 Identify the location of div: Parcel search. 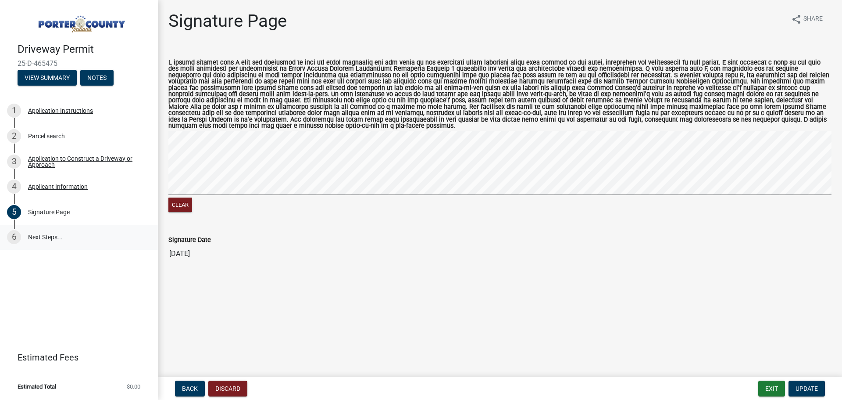
(46, 136).